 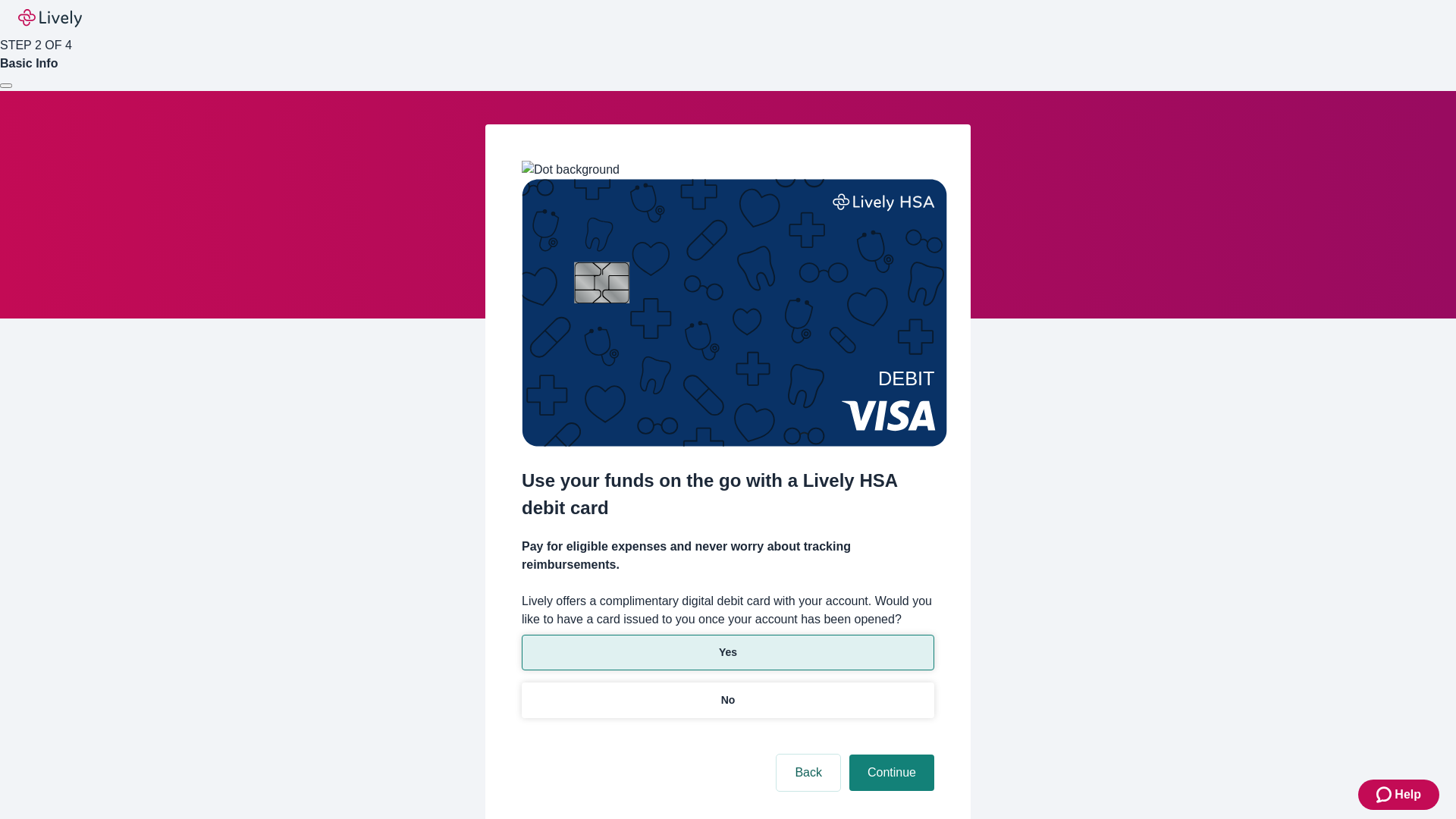 I want to click on h4: Pay for eligible expenses and never worry about tracking reimbursements., so click(x=728, y=556).